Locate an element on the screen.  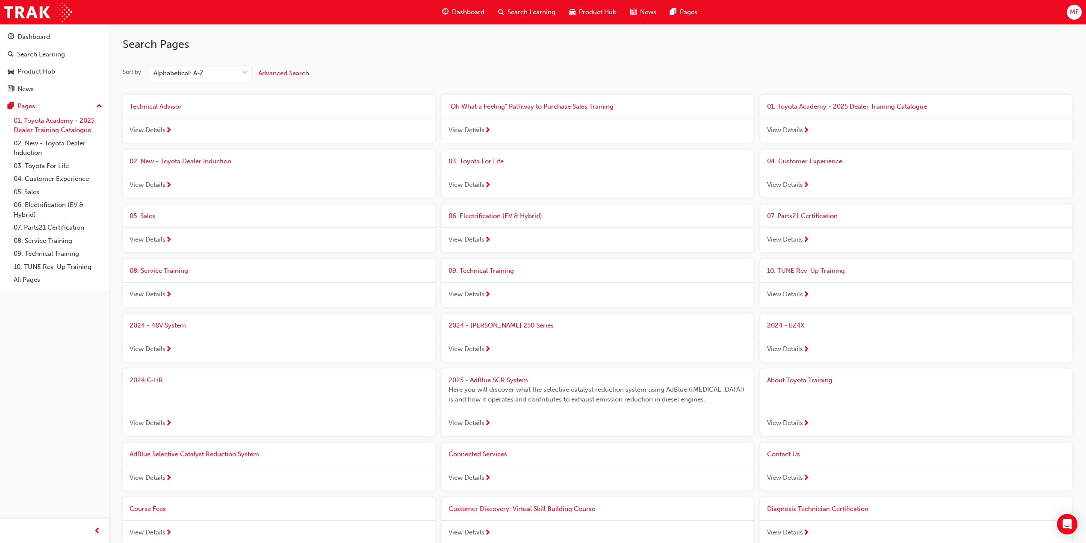
span: 06. Electrification (EV & Hybrid) is located at coordinates (495, 216).